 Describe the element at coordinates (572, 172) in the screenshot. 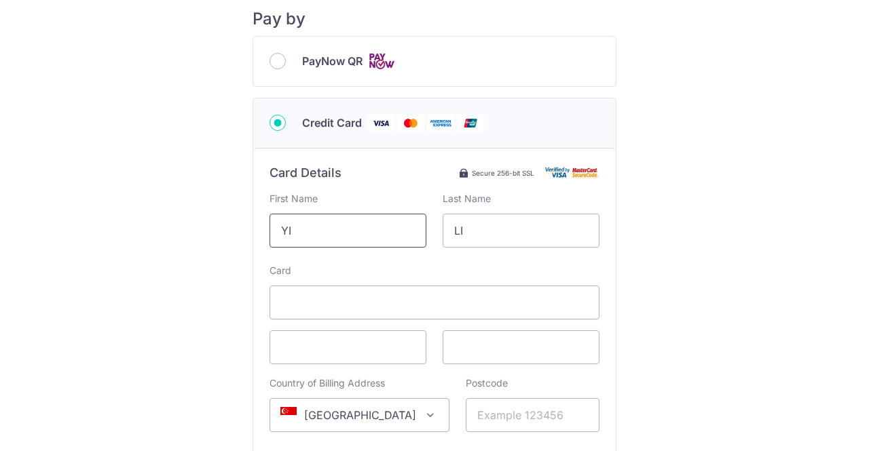

I see `img: Card secure` at that location.